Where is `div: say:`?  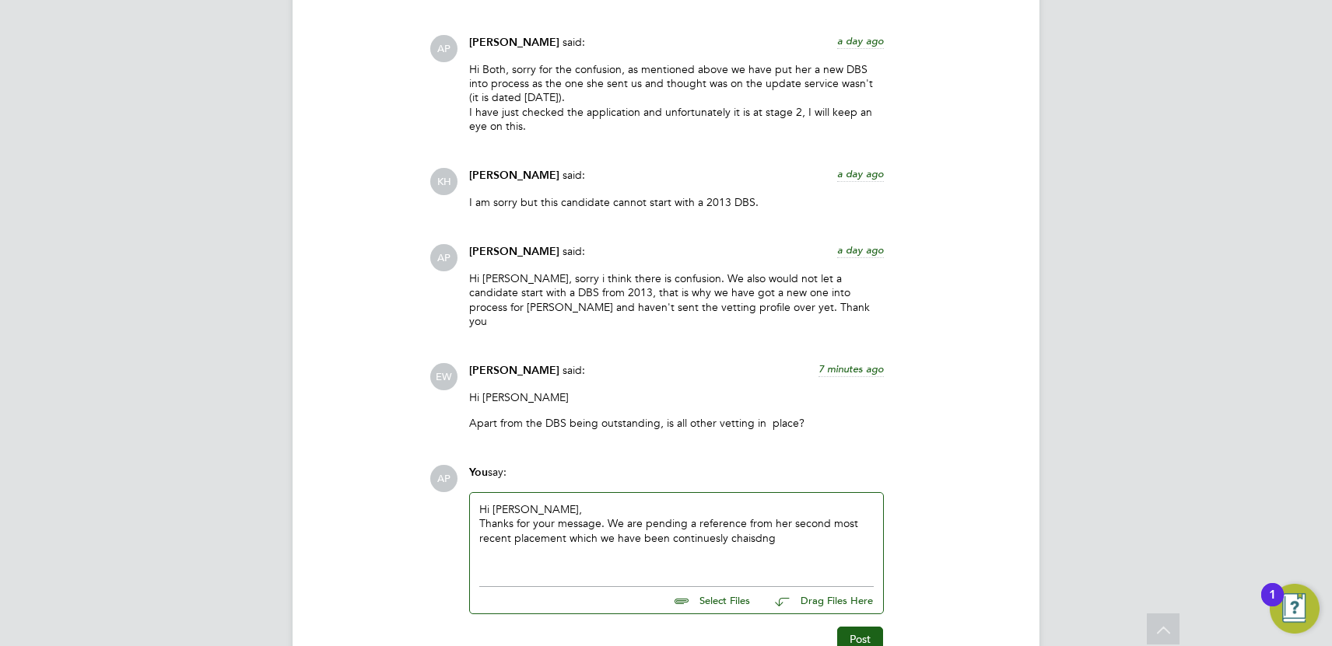 div: say: is located at coordinates (676, 478).